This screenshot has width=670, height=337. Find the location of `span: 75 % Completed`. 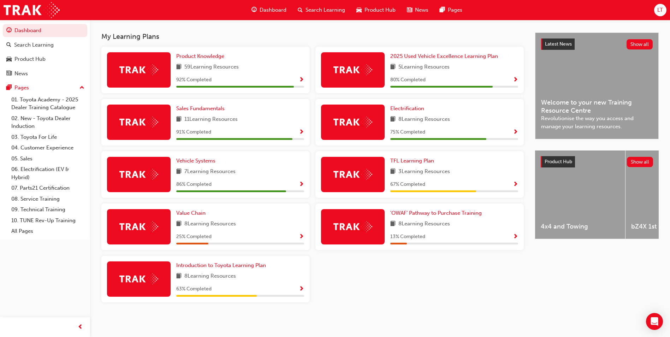

span: 75 % Completed is located at coordinates (408, 132).